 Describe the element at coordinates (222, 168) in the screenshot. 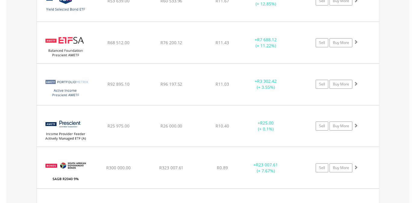

I see `span: R0.89` at that location.